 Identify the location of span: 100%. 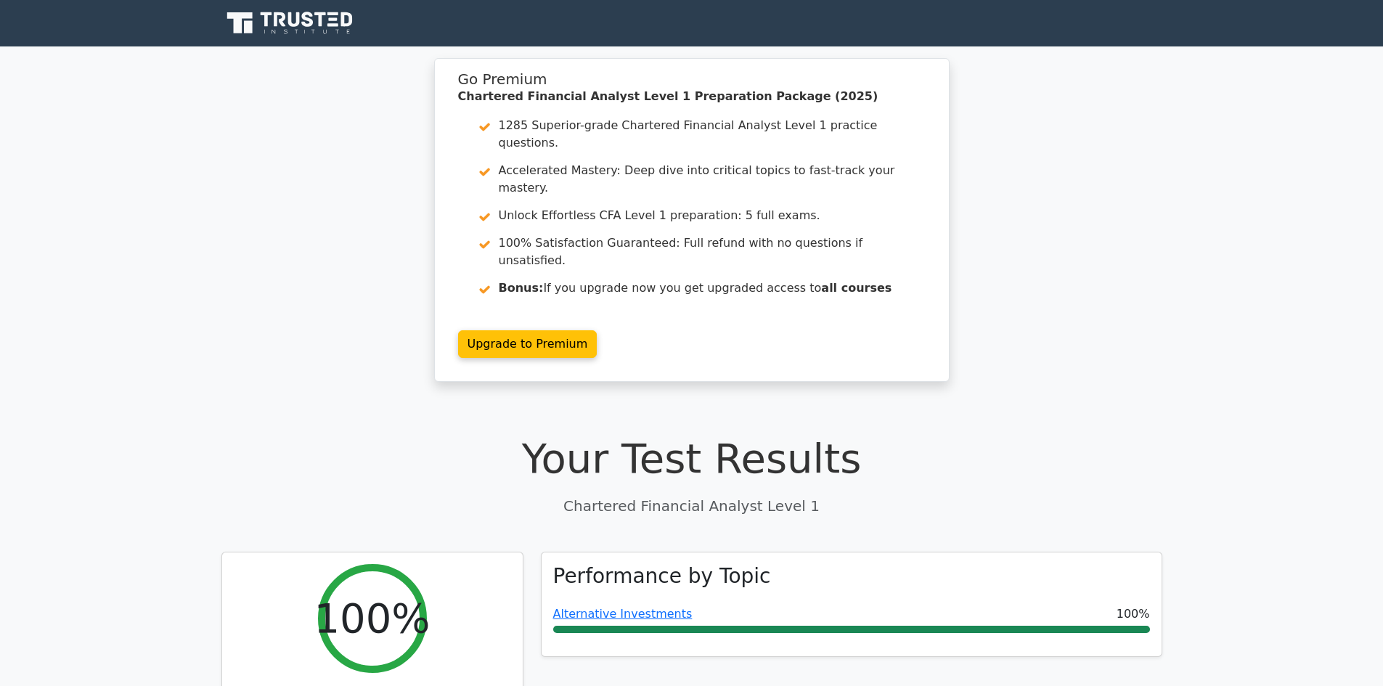
(1134, 614).